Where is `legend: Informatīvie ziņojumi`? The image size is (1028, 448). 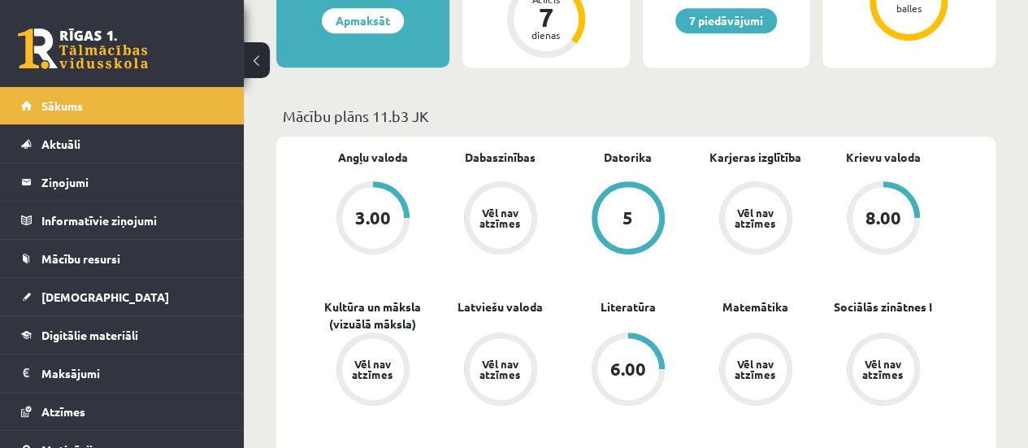
legend: Informatīvie ziņojumi is located at coordinates (132, 220).